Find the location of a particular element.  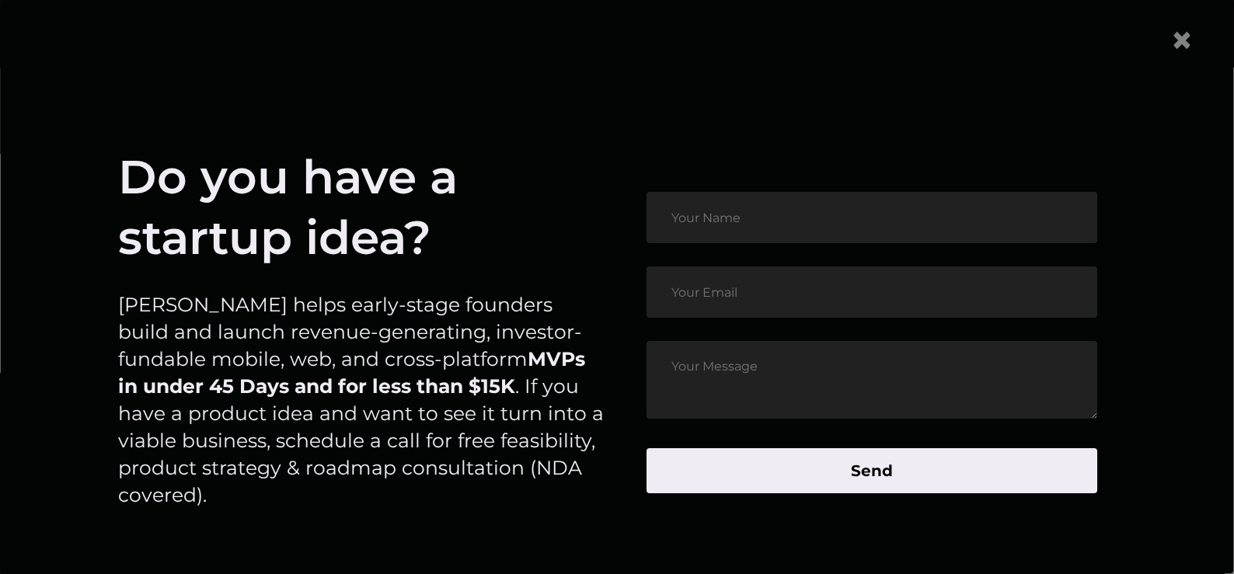

h1: Do you have a startup idea? is located at coordinates (363, 208).